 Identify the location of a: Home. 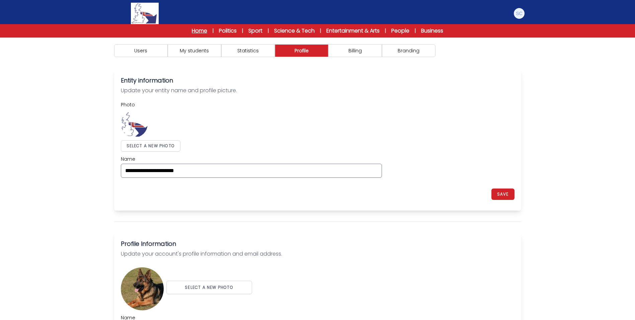
(200, 31).